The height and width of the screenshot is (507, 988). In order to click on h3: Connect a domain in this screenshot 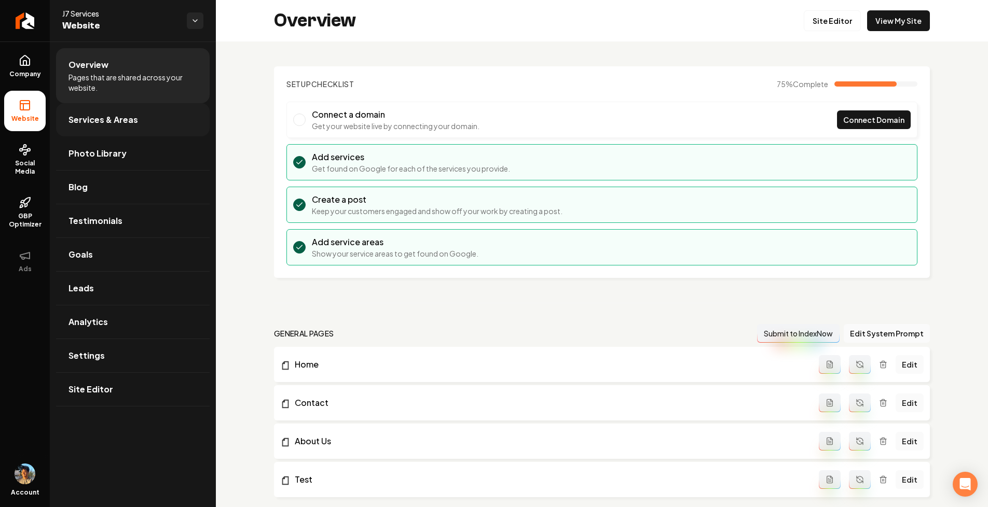, I will do `click(395, 115)`.